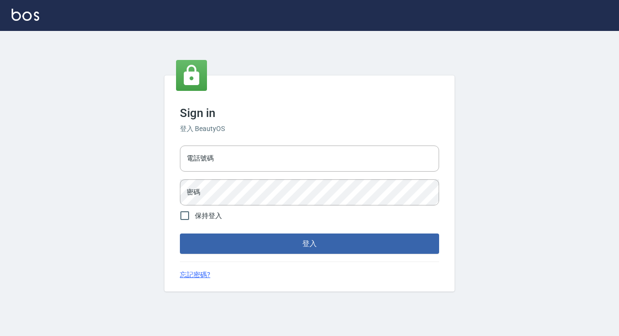 Image resolution: width=619 pixels, height=336 pixels. Describe the element at coordinates (209, 216) in the screenshot. I see `span: 保持登入` at that location.